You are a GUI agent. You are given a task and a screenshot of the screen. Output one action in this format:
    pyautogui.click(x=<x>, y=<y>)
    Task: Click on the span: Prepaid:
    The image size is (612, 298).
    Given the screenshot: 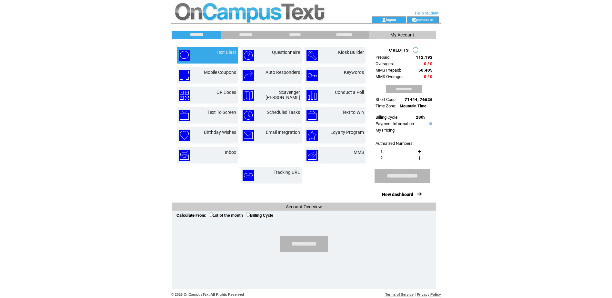 What is the action you would take?
    pyautogui.click(x=383, y=57)
    